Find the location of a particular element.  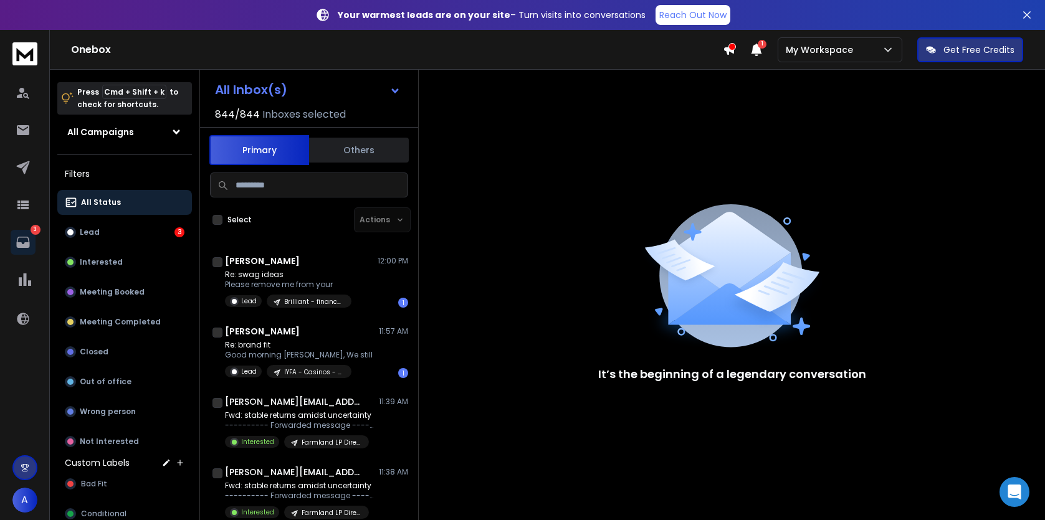

p: 11:39 AM is located at coordinates (393, 402).